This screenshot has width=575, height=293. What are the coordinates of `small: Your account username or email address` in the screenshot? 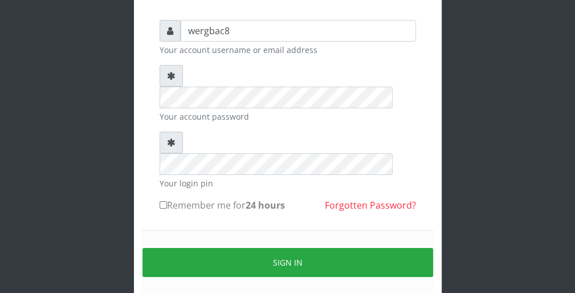 It's located at (288, 50).